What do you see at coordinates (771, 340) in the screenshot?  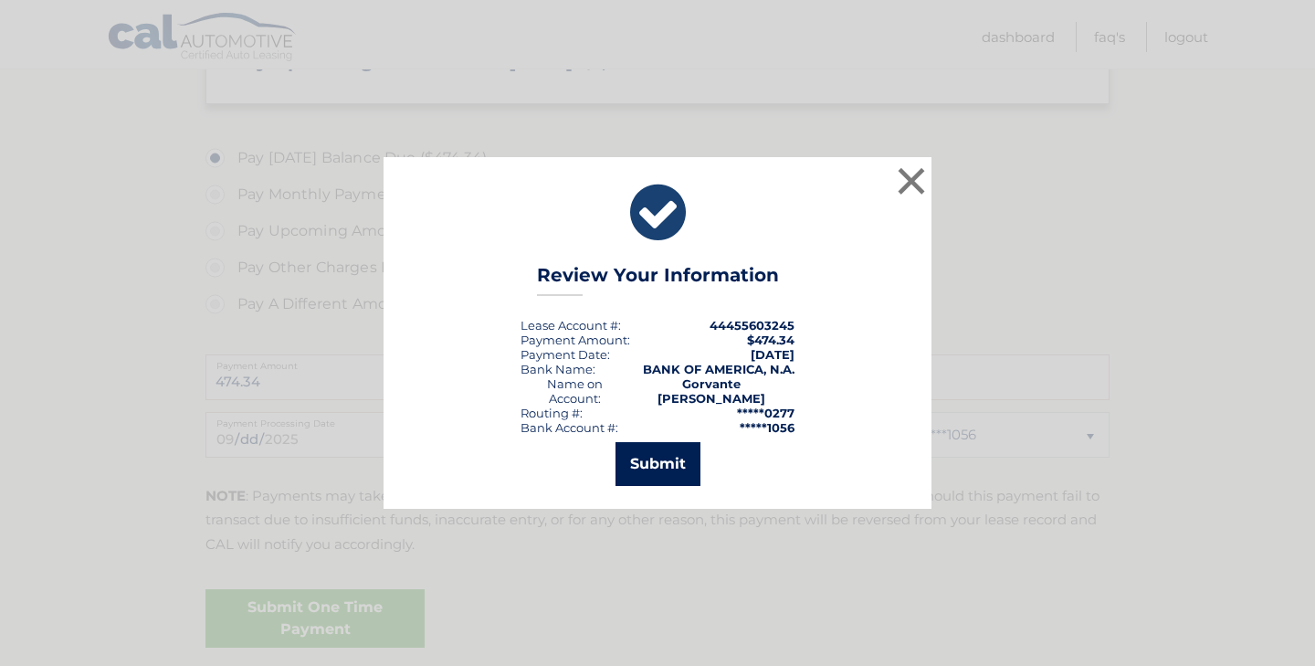 I see `span: $474.34` at bounding box center [771, 340].